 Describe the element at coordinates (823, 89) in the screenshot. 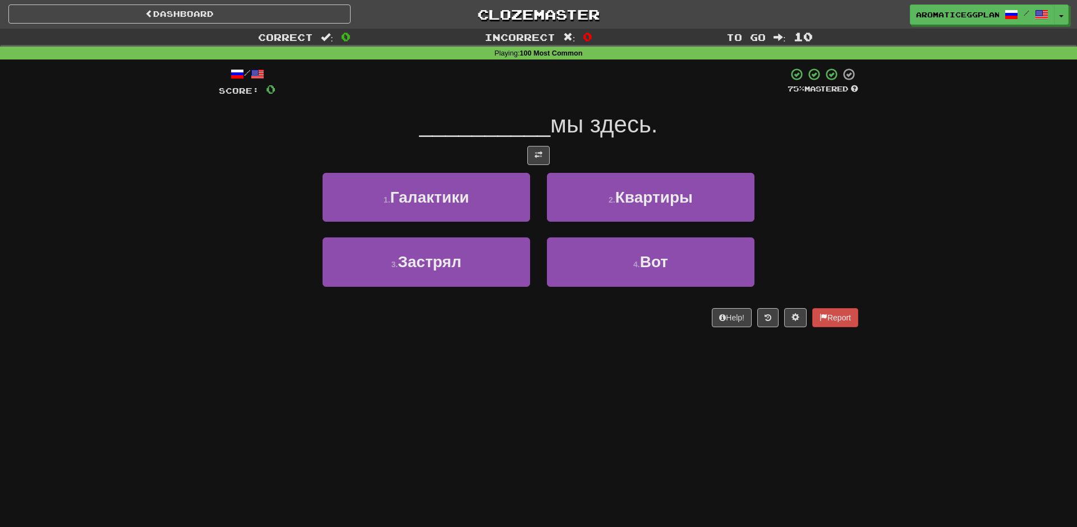

I see `div: Mastered` at that location.